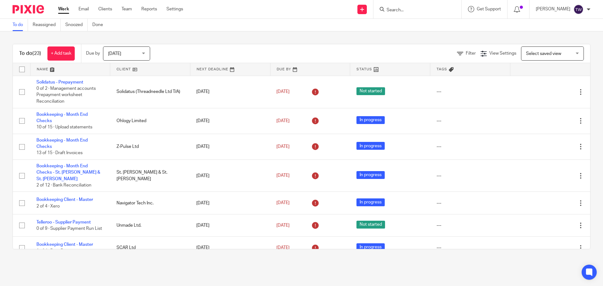  What do you see at coordinates (150, 147) in the screenshot?
I see `td: Z-Pulse Ltd` at bounding box center [150, 147].